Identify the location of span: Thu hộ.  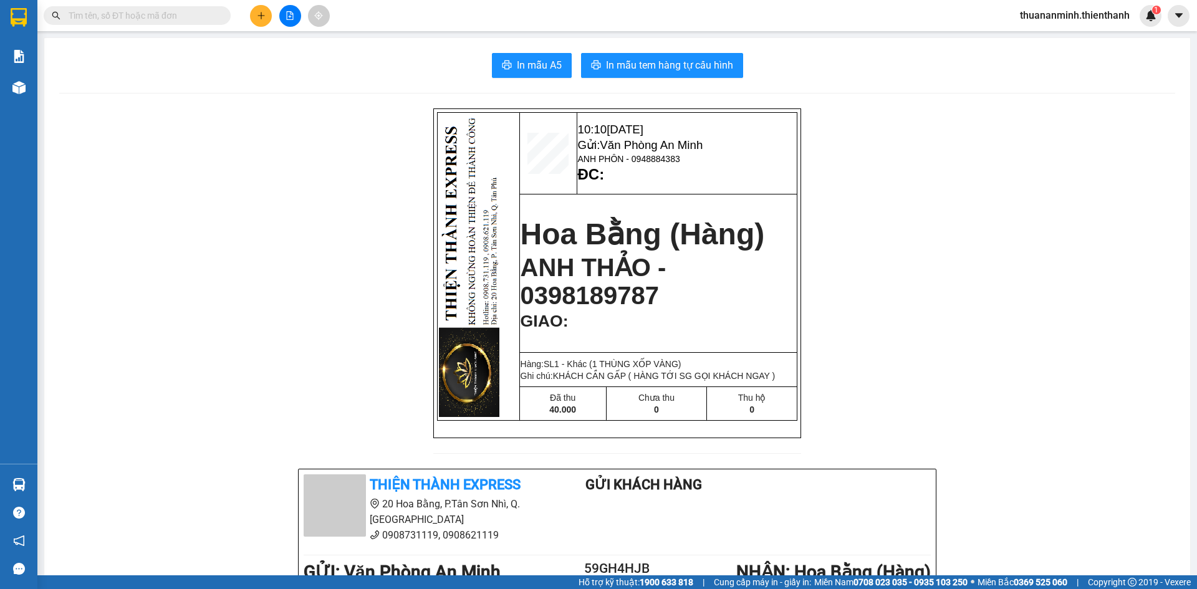
(752, 398).